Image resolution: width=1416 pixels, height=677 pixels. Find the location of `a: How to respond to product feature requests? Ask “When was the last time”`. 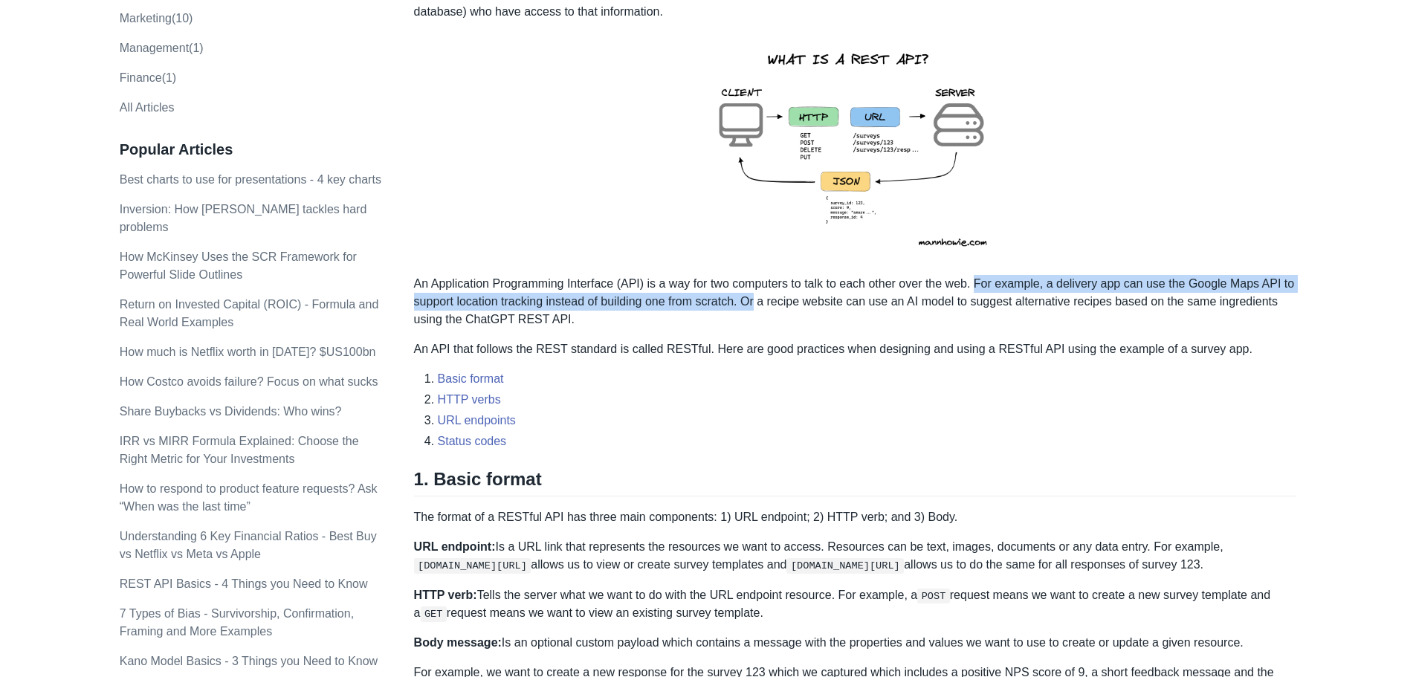

a: How to respond to product feature requests? Ask “When was the last time” is located at coordinates (248, 497).